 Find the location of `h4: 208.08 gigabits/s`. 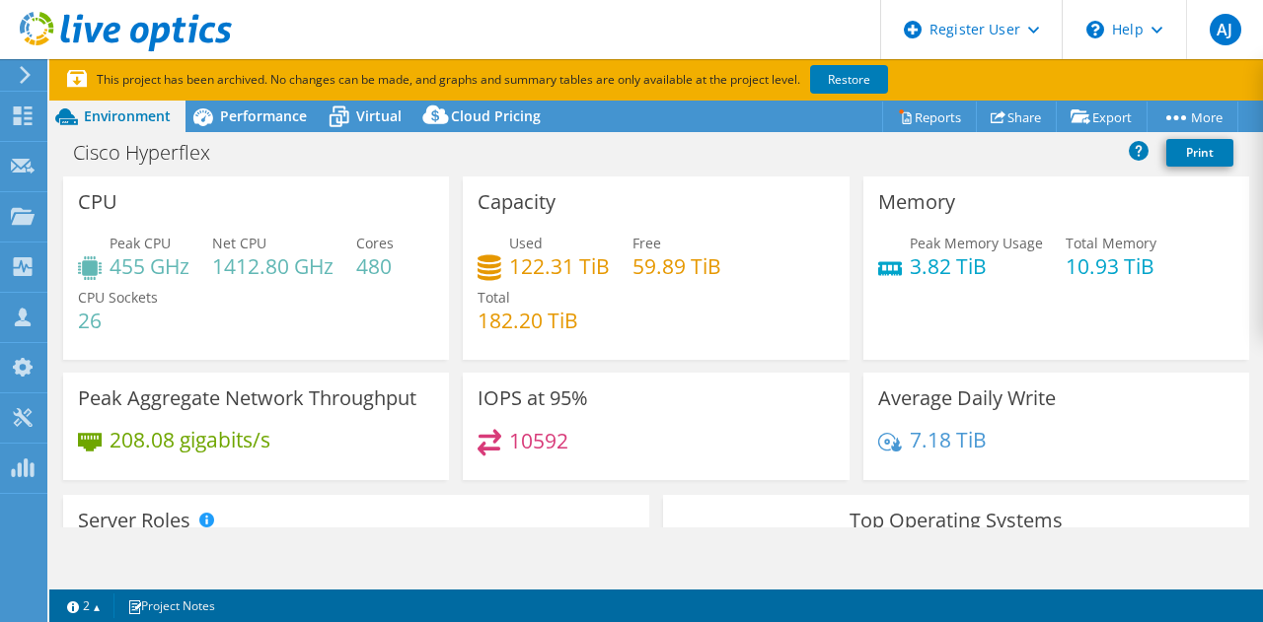

h4: 208.08 gigabits/s is located at coordinates (189, 440).